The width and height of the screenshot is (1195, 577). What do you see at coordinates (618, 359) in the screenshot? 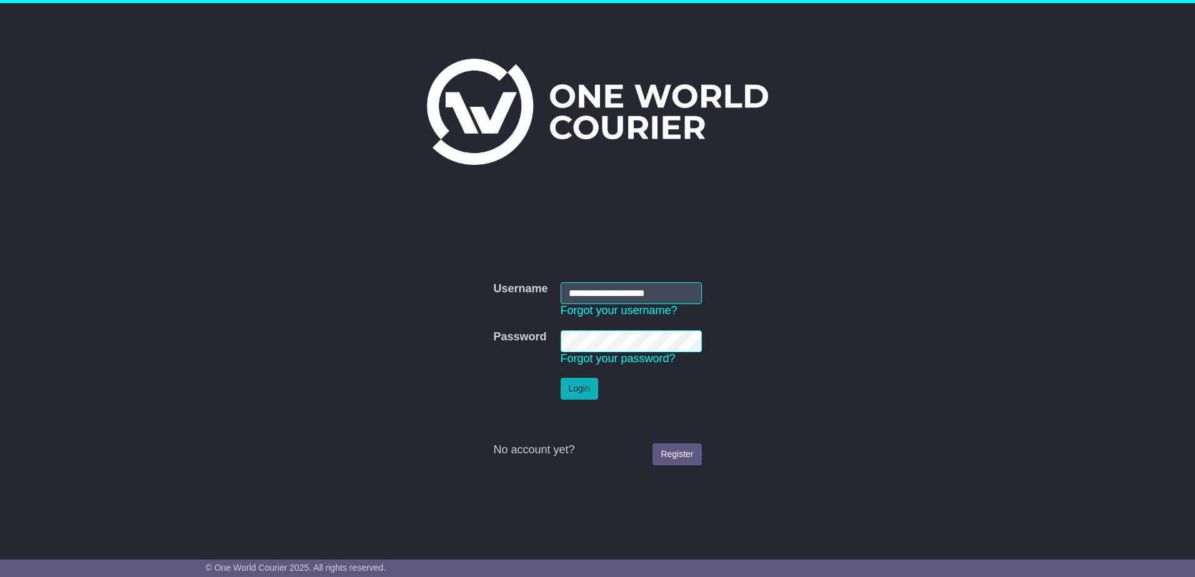
I see `a: Forgot your password?` at bounding box center [618, 359].